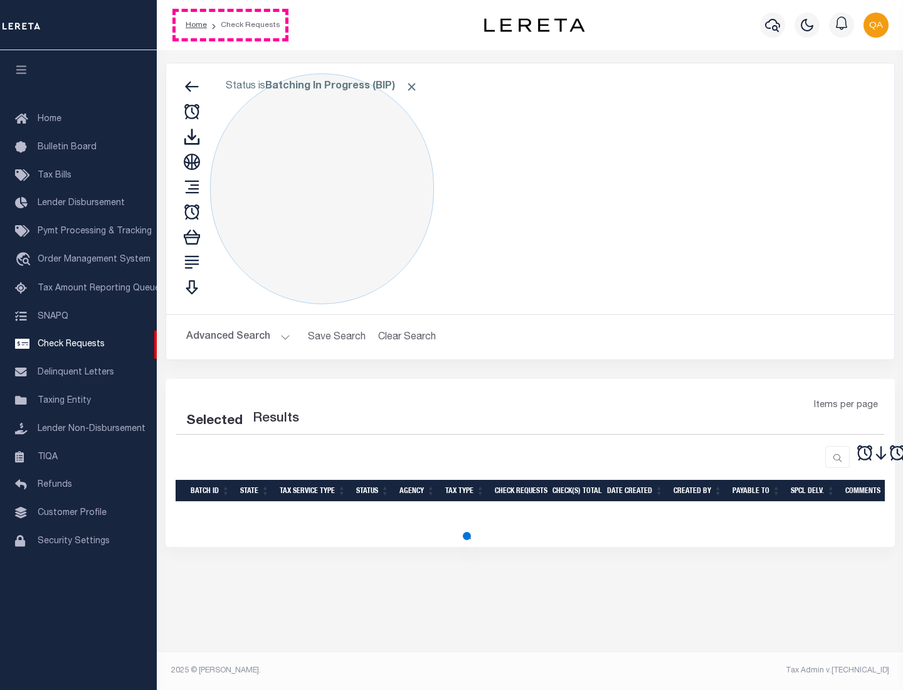  Describe the element at coordinates (55, 176) in the screenshot. I see `span: Tax Bills` at that location.